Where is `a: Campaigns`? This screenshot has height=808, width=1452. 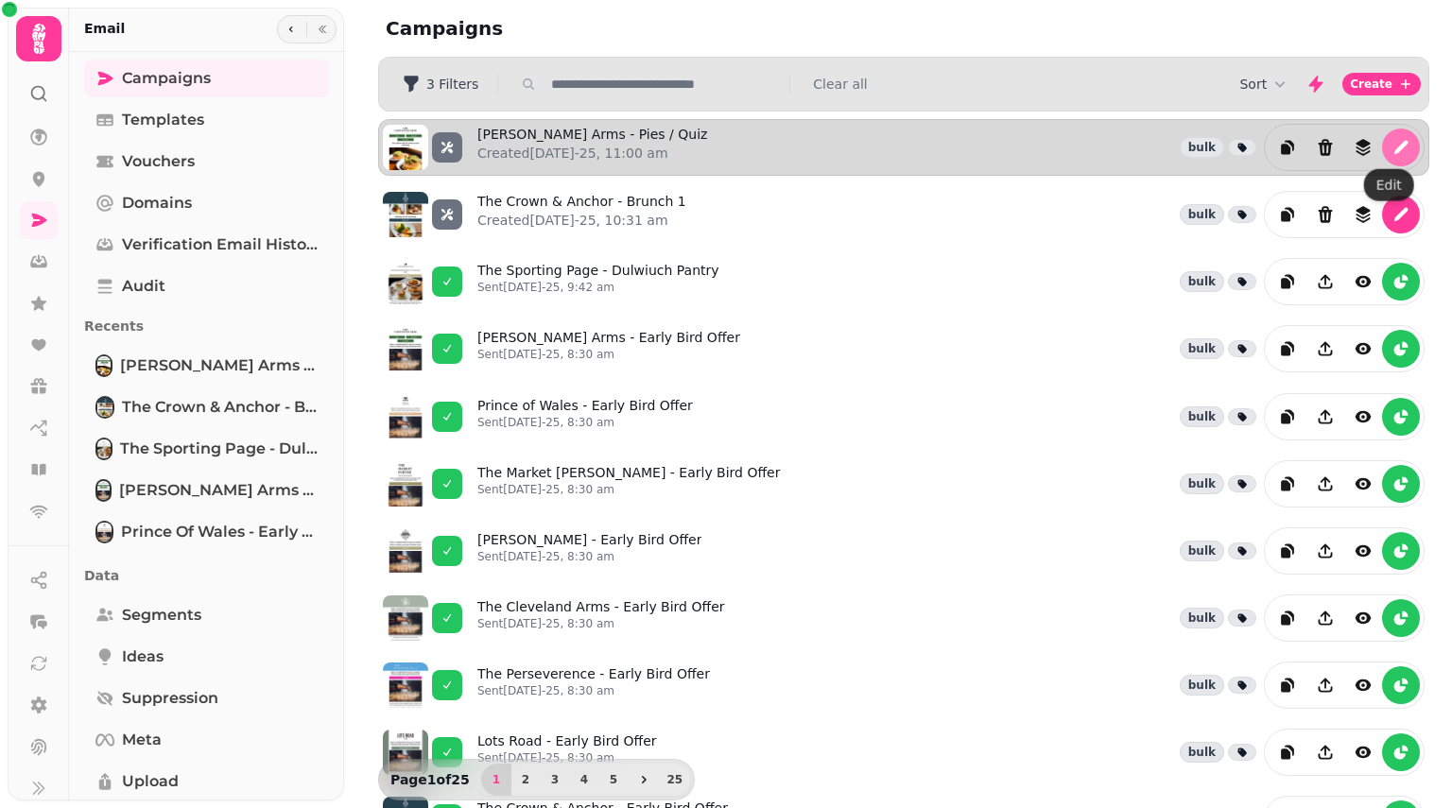 a: Campaigns is located at coordinates (206, 78).